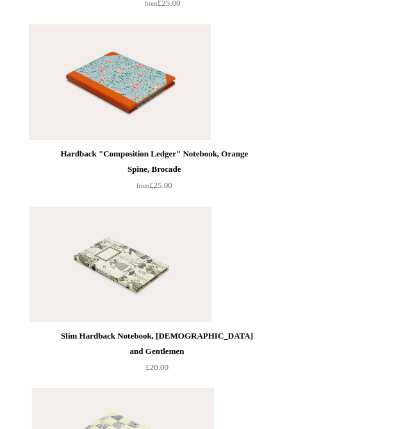 Image resolution: width=419 pixels, height=429 pixels. I want to click on img: Hardback "Composition Ledger" Notebook, Orange Spine, Brocade, so click(120, 82).